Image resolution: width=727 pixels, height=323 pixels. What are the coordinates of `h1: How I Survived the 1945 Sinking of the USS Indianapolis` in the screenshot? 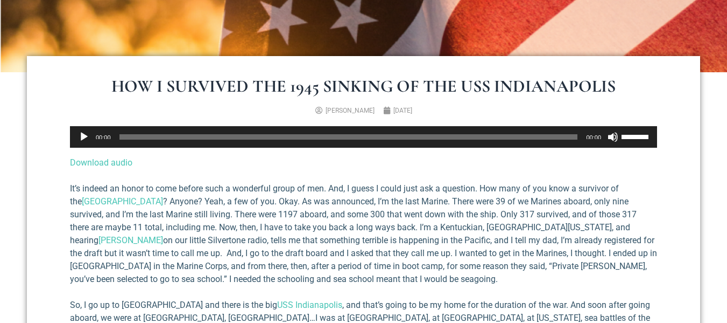 It's located at (363, 86).